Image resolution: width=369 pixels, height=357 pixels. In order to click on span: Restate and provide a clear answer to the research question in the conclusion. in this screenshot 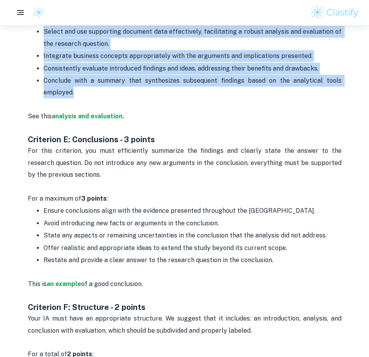, I will do `click(158, 260)`.